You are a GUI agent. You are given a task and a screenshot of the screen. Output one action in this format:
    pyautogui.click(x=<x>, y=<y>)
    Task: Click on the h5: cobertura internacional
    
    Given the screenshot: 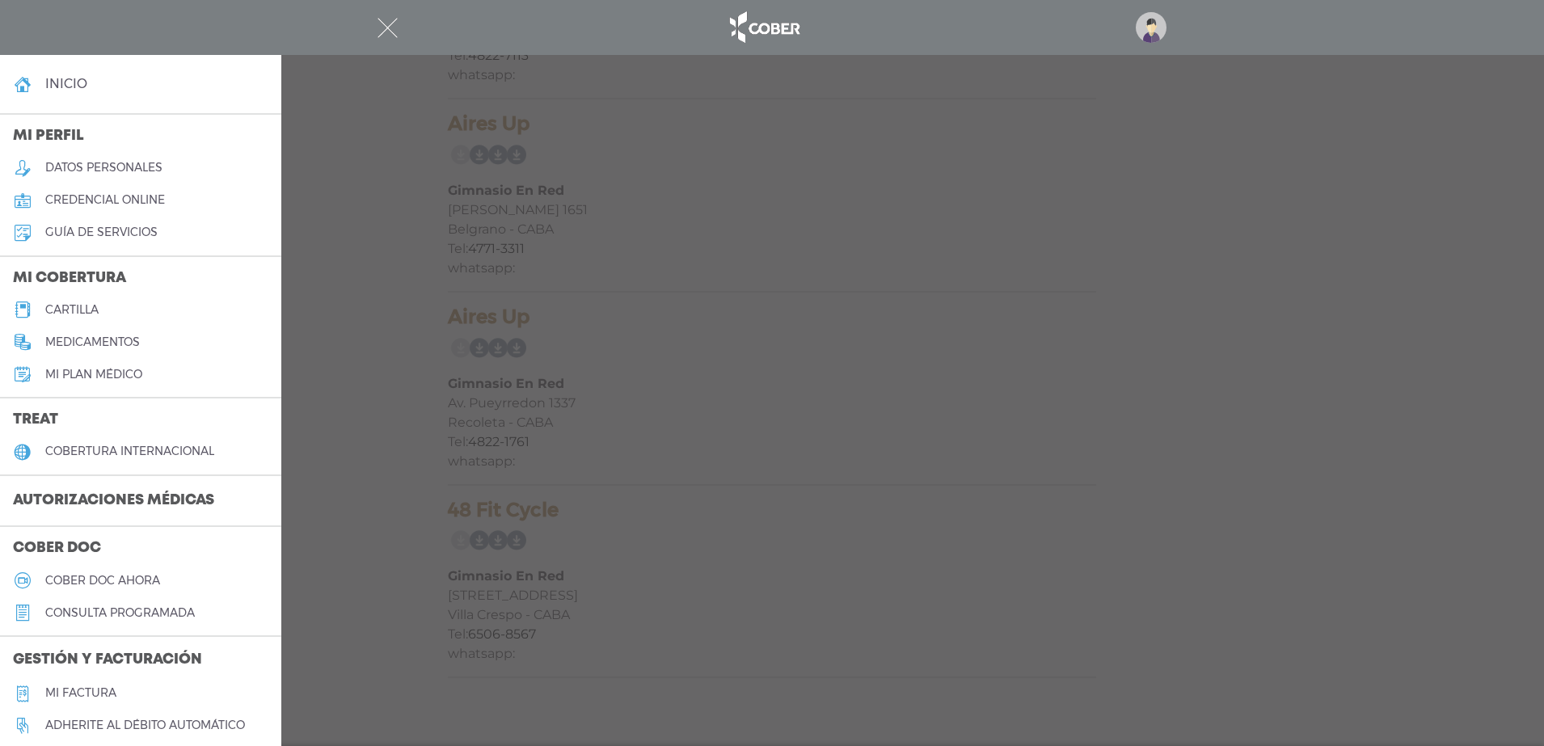 What is the action you would take?
    pyautogui.click(x=129, y=451)
    